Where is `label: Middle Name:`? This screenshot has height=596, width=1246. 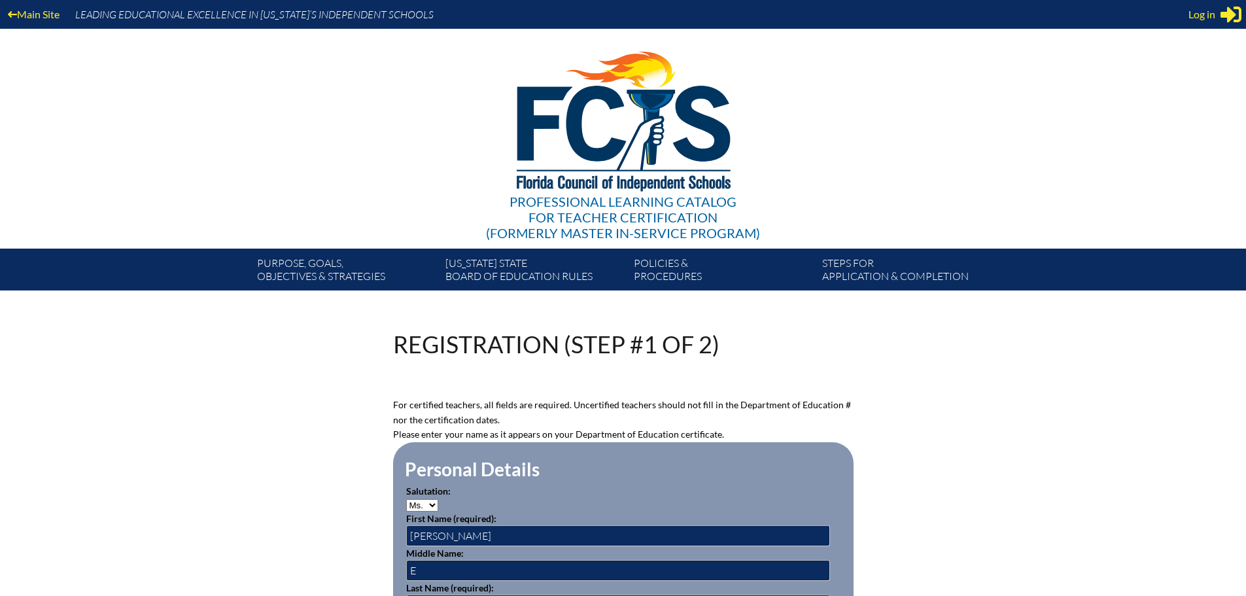 label: Middle Name: is located at coordinates (435, 553).